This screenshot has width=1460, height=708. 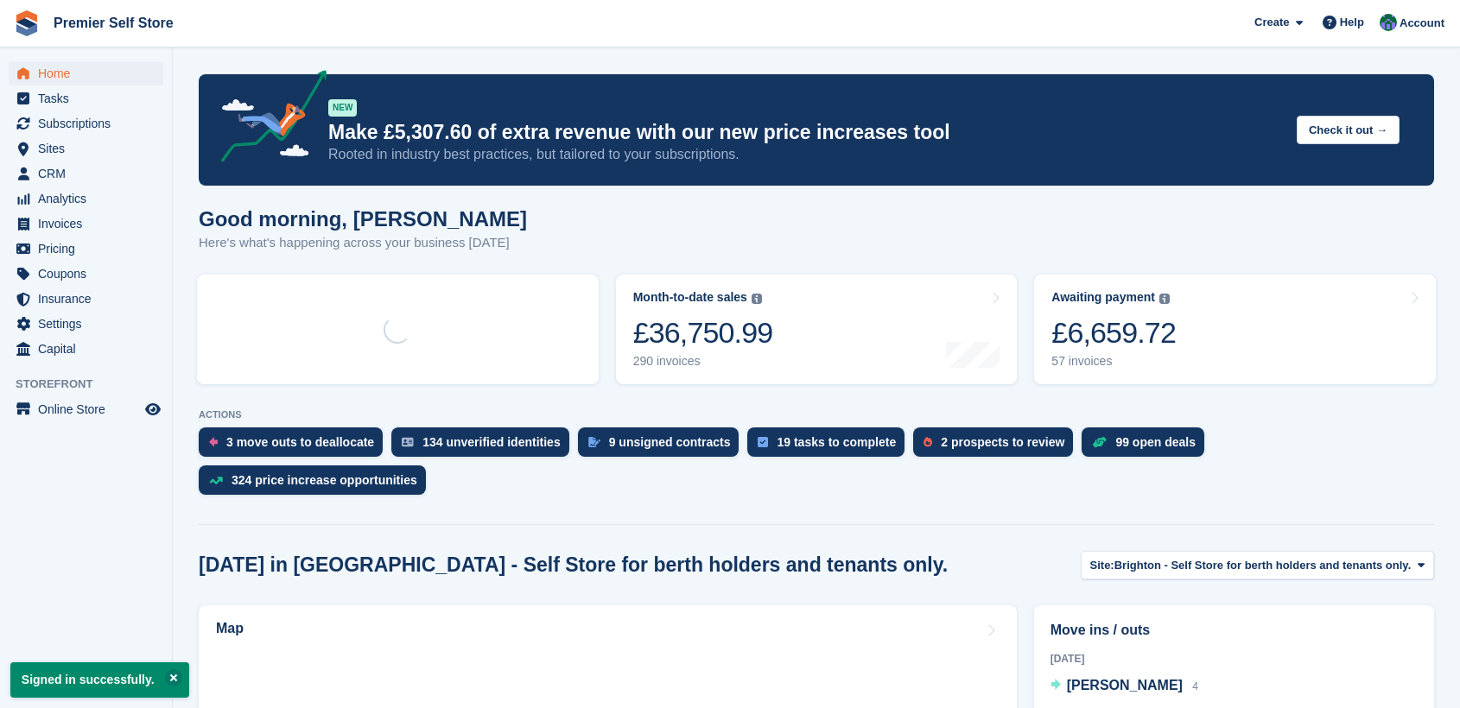 What do you see at coordinates (1002, 442) in the screenshot?
I see `div: 2 prospects to review` at bounding box center [1002, 442].